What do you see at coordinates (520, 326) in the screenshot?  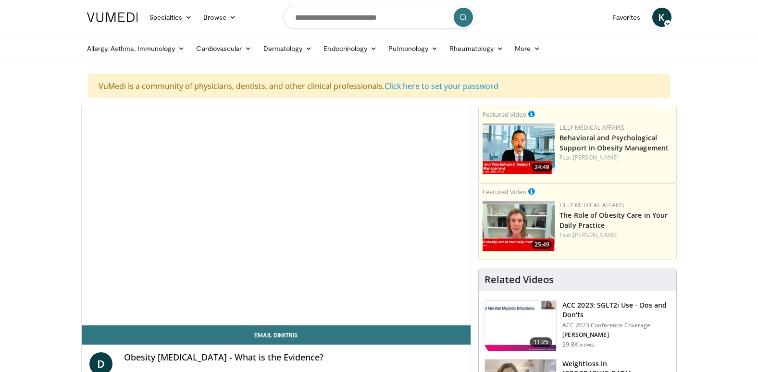 I see `img: 9258cdf1-0fbf-450b-845f-99397d12d24a.150x105_q85_crop-smart_upscale.jpg` at bounding box center [520, 326].